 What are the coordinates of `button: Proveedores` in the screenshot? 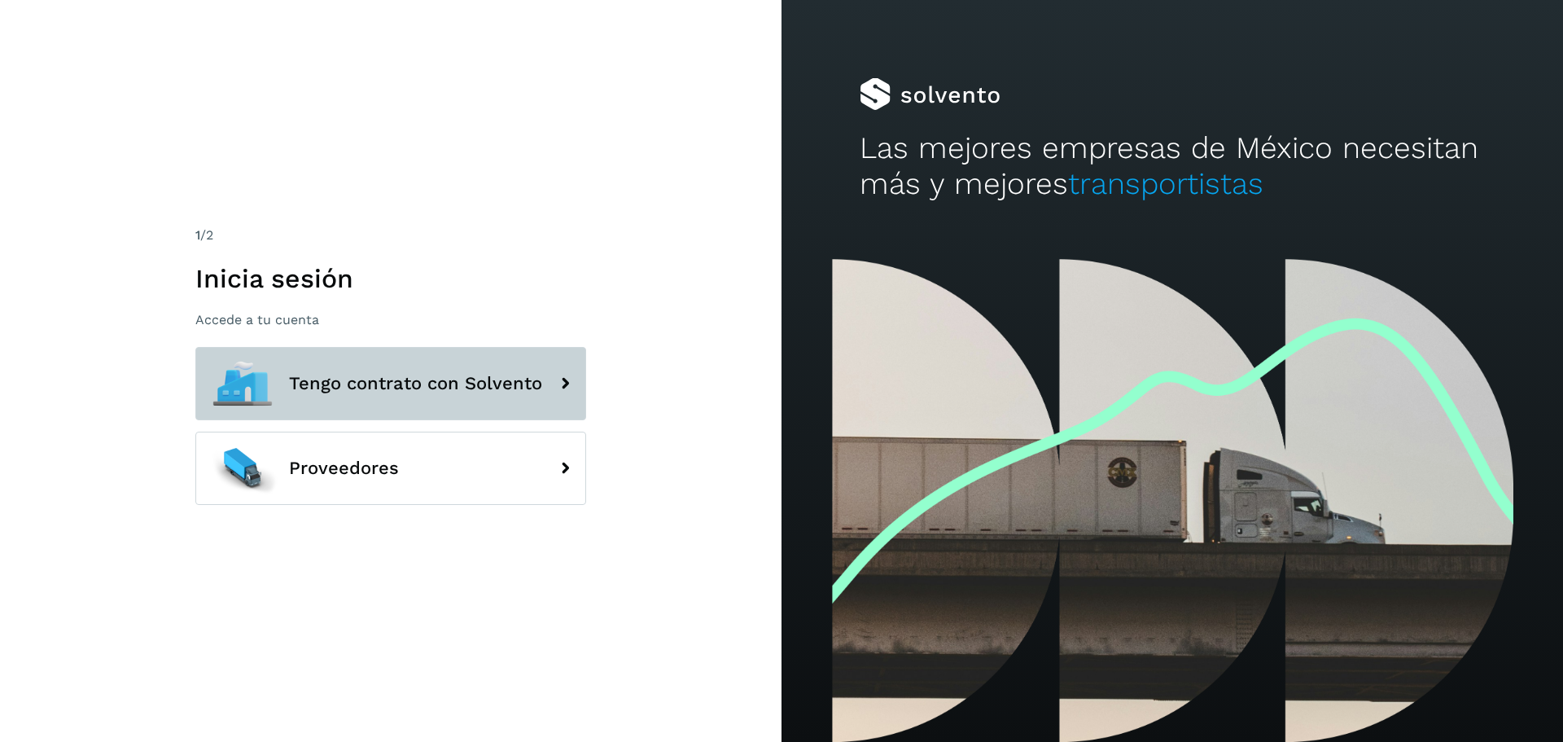 It's located at (391, 468).